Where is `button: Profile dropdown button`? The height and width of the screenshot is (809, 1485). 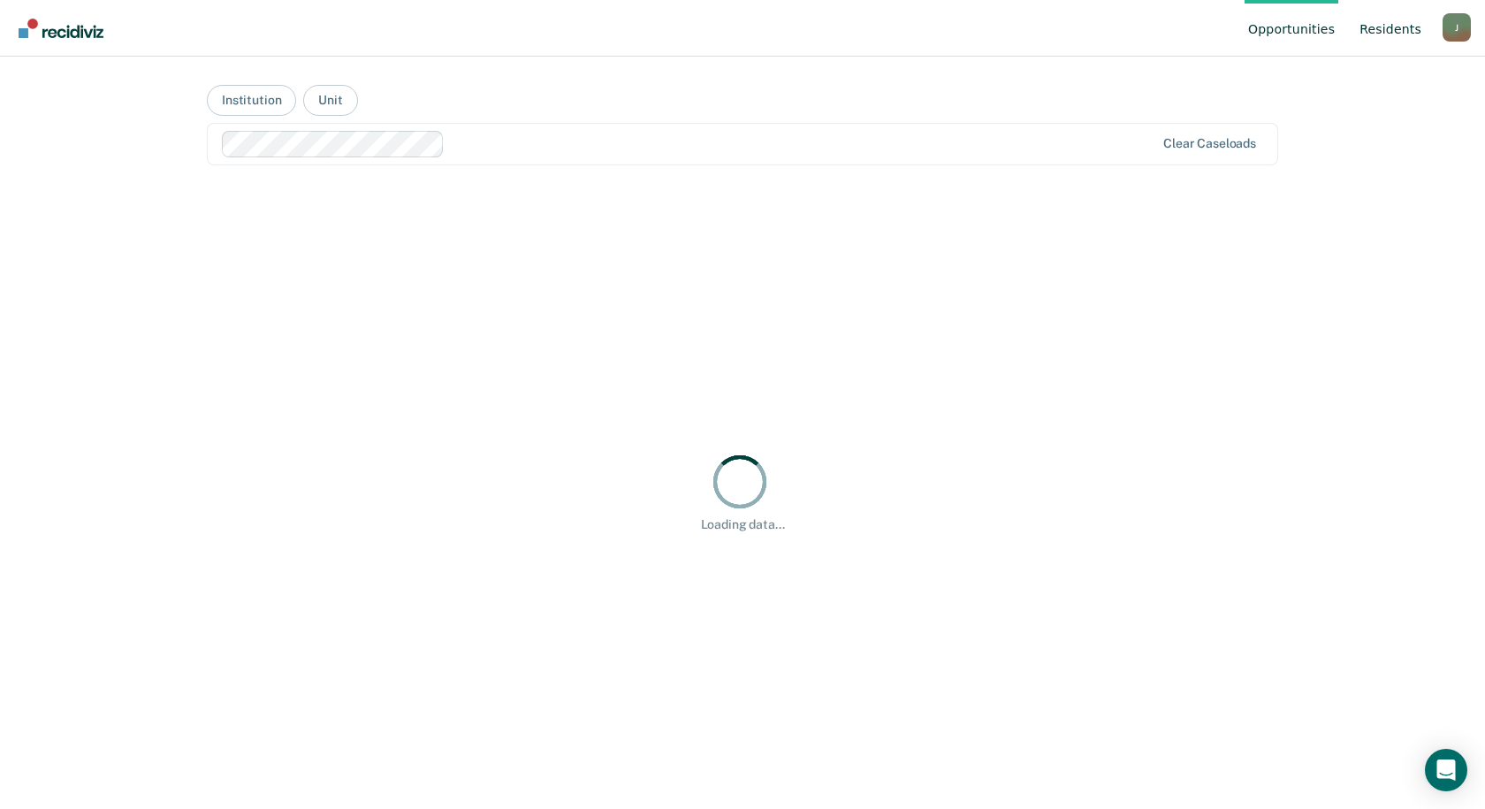
button: Profile dropdown button is located at coordinates (1457, 27).